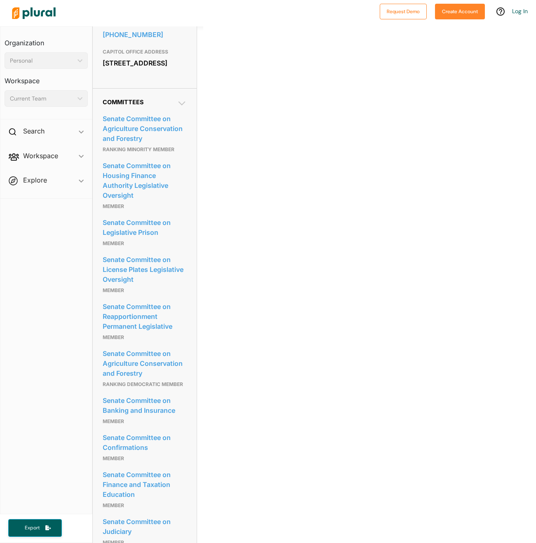 This screenshot has height=543, width=536. What do you see at coordinates (145, 527) in the screenshot?
I see `a: Senate Committee on Judiciary` at bounding box center [145, 527].